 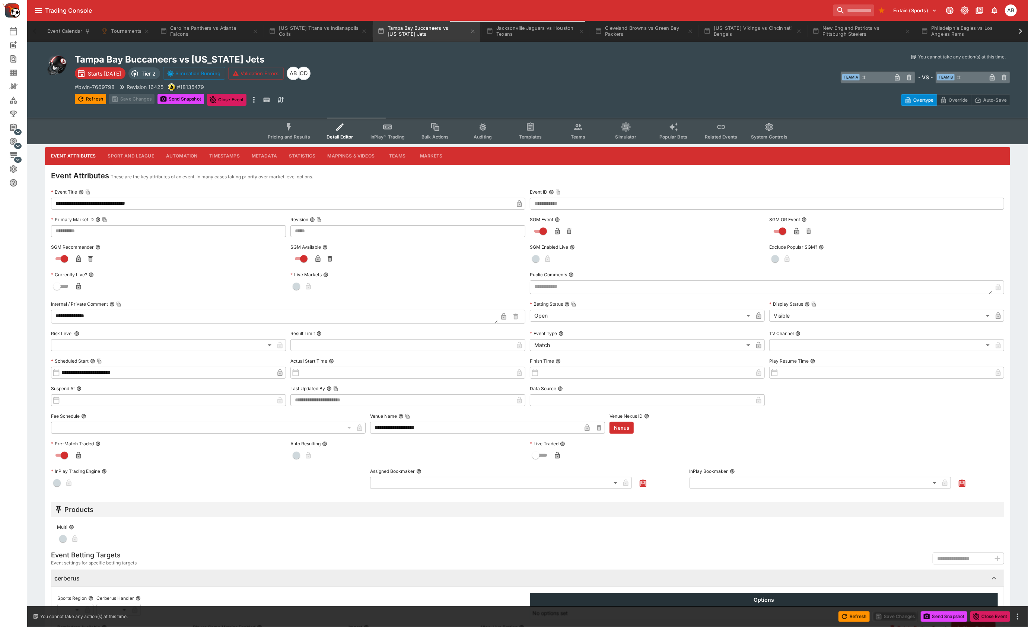 What do you see at coordinates (392, 471) in the screenshot?
I see `p: Assigned Bookmaker` at bounding box center [392, 471].